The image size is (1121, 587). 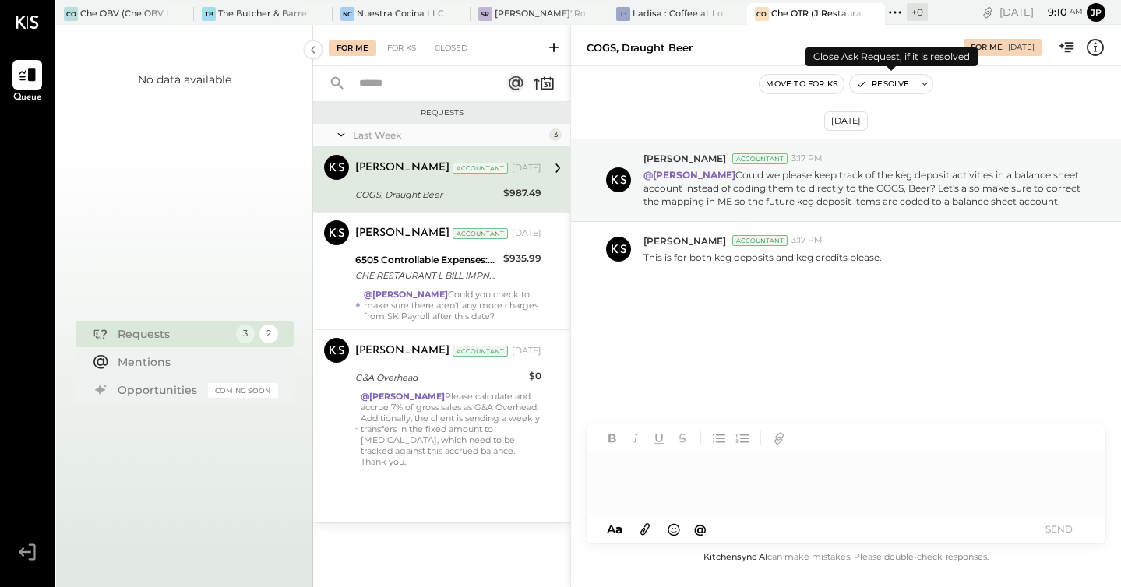 I want to click on div: Ladisa : Coffee at Lola's, so click(x=678, y=14).